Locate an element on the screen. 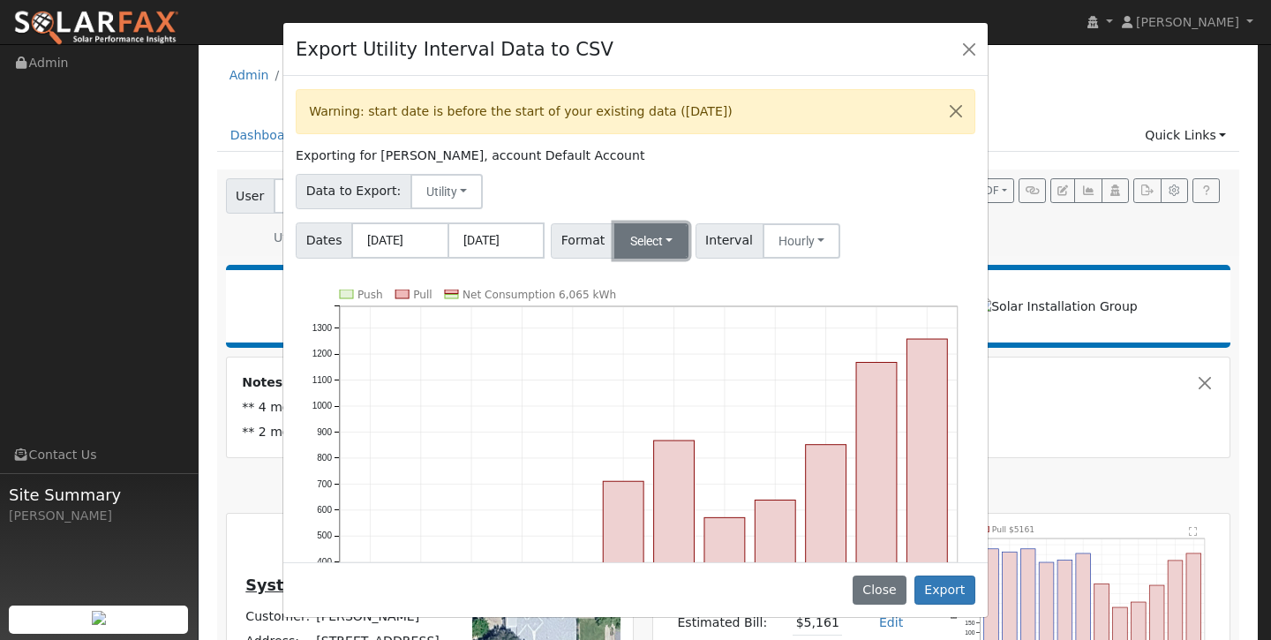  text: 1000 is located at coordinates (322, 405).